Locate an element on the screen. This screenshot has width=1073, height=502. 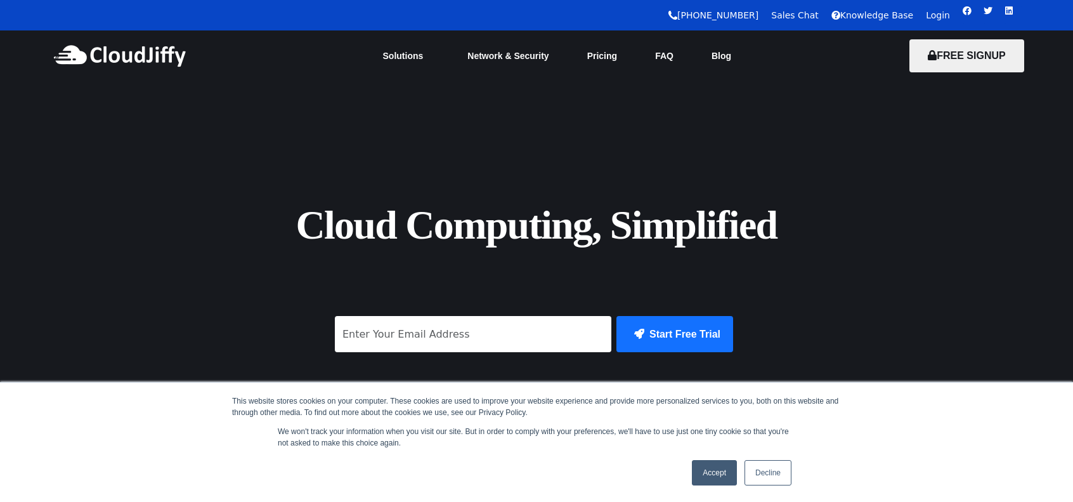
button: Start Free Trial is located at coordinates (675, 333).